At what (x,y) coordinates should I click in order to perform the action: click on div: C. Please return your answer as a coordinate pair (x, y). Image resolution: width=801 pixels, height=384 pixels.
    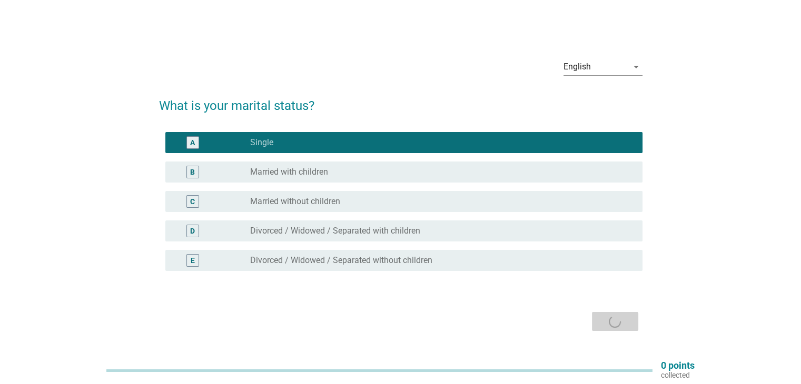
    Looking at the image, I should click on (192, 202).